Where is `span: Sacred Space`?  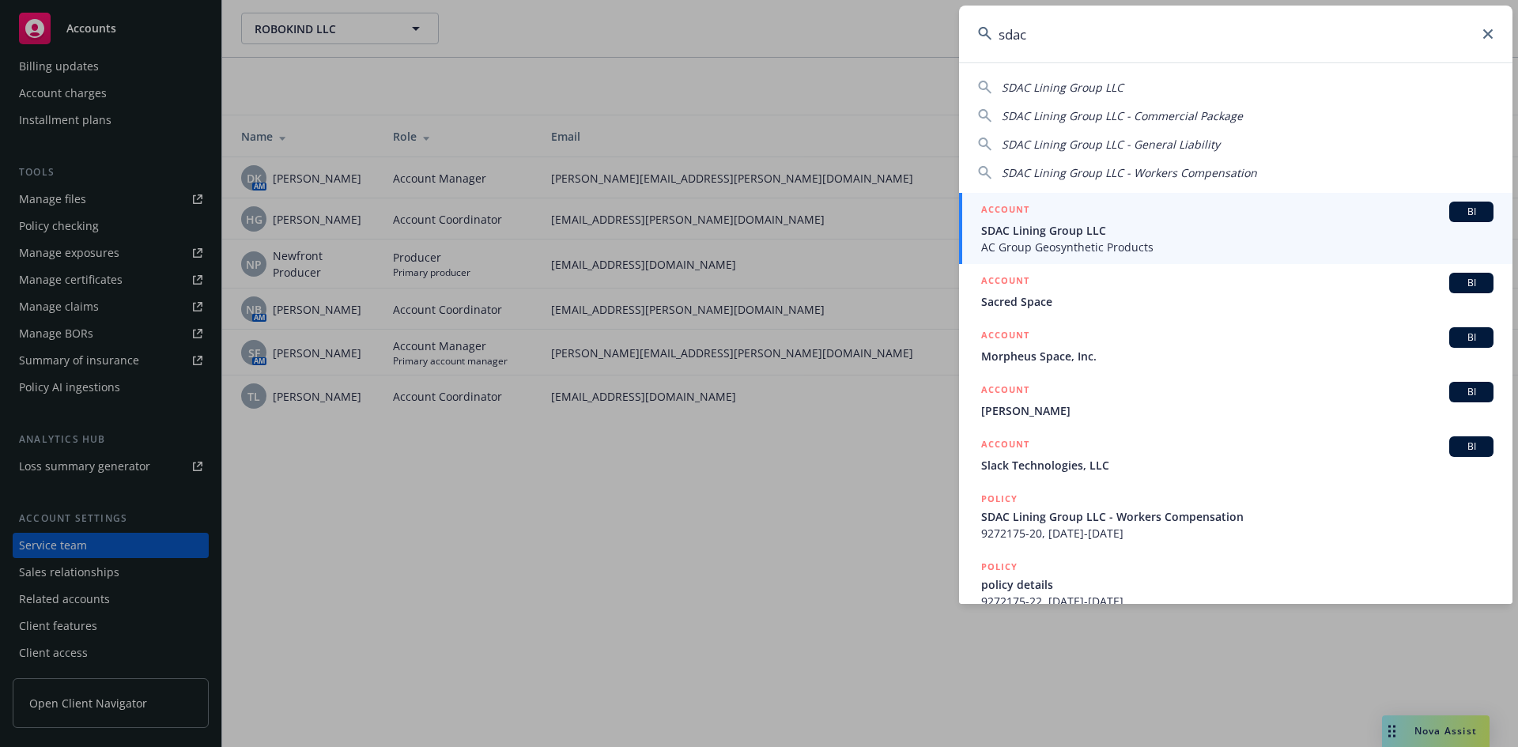 span: Sacred Space is located at coordinates (1238, 301).